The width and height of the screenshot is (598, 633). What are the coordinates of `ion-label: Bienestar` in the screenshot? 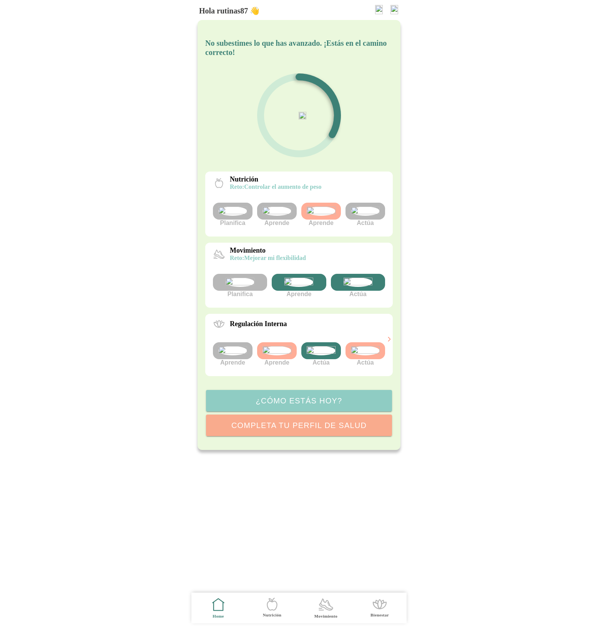 It's located at (380, 614).